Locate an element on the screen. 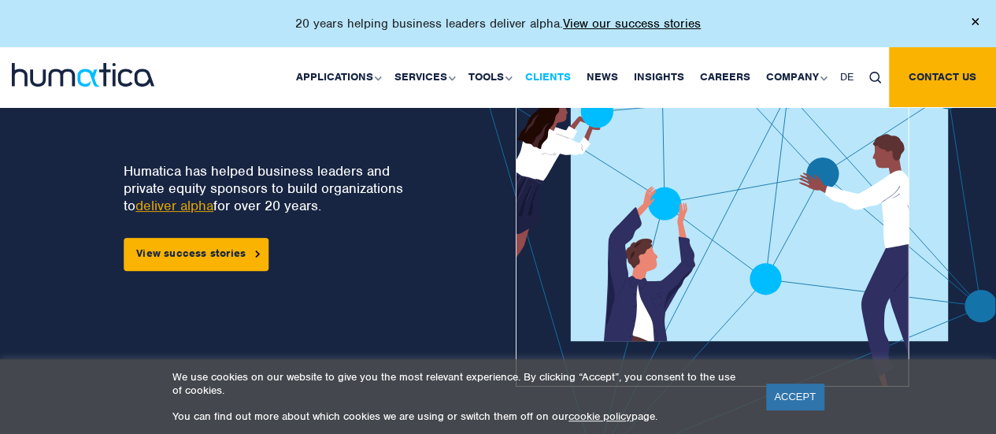  a: Contact us is located at coordinates (943, 77).